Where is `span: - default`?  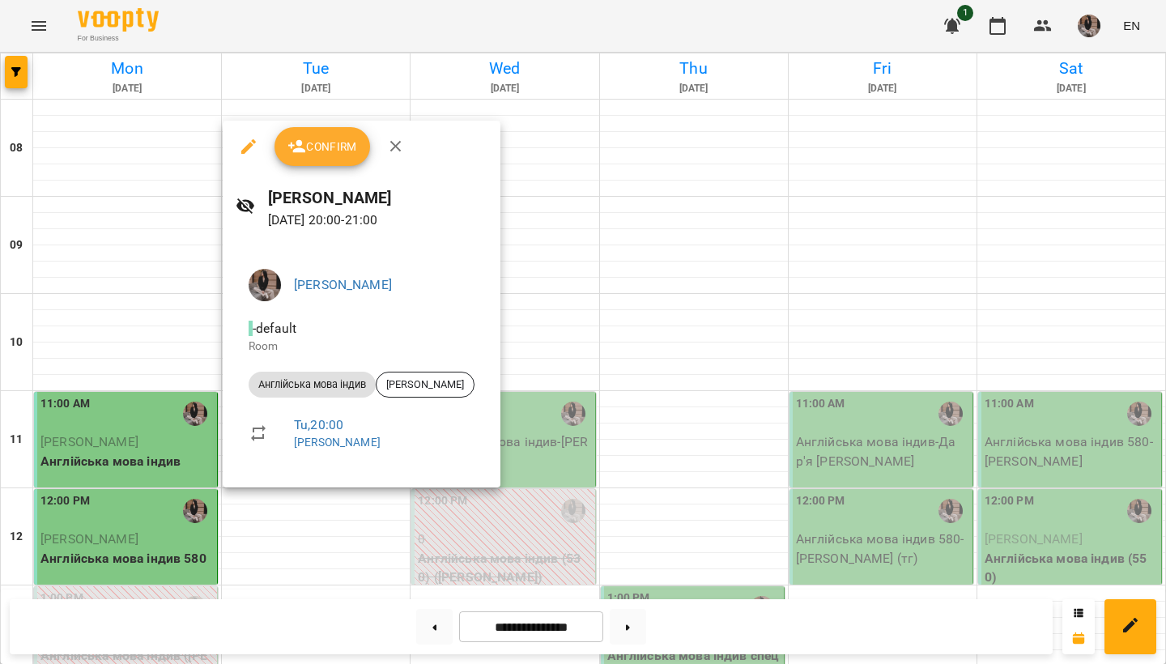 span: - default is located at coordinates (274, 328).